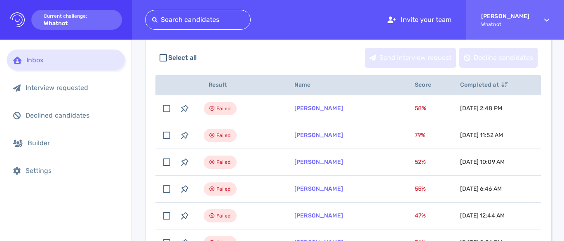 The image size is (564, 241). What do you see at coordinates (307, 85) in the screenshot?
I see `span: Name` at bounding box center [307, 85].